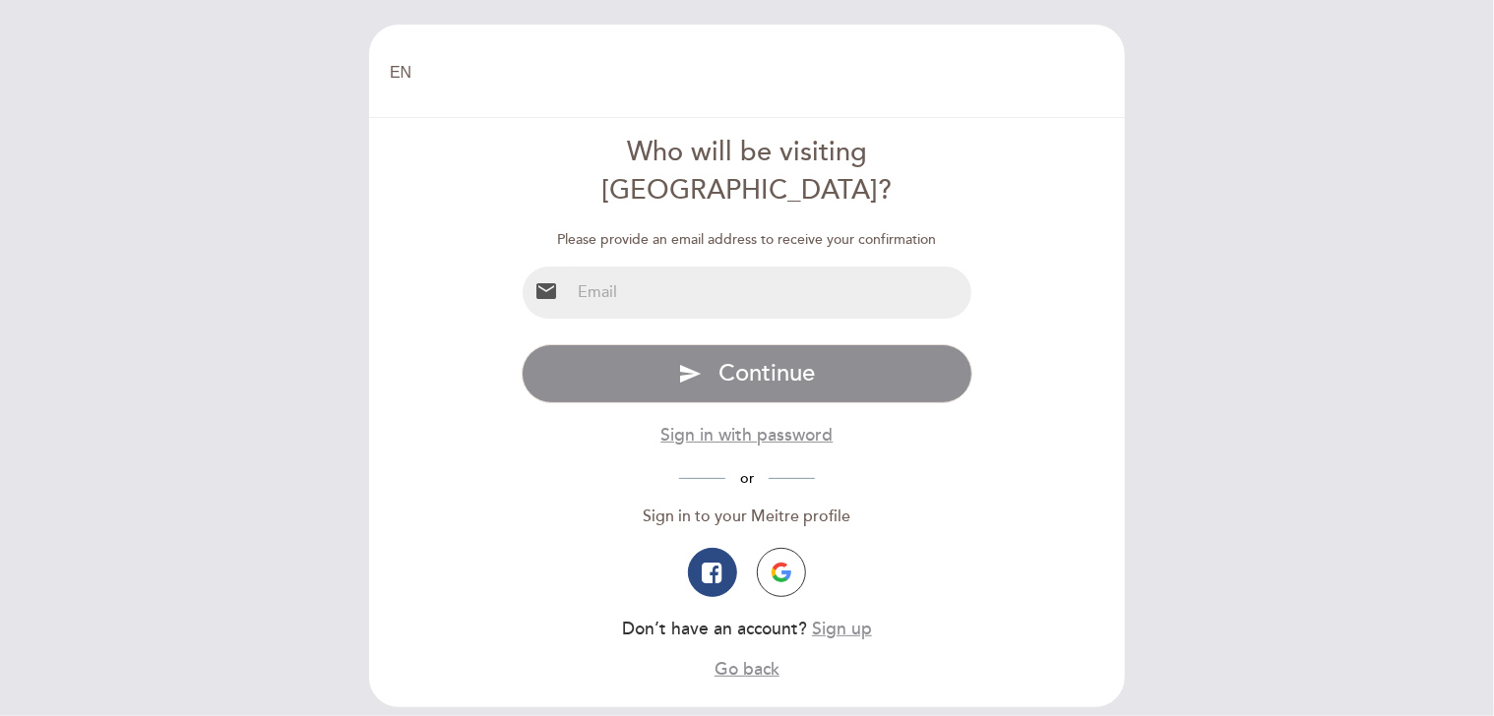  What do you see at coordinates (767, 373) in the screenshot?
I see `span: Continue` at bounding box center [767, 373].